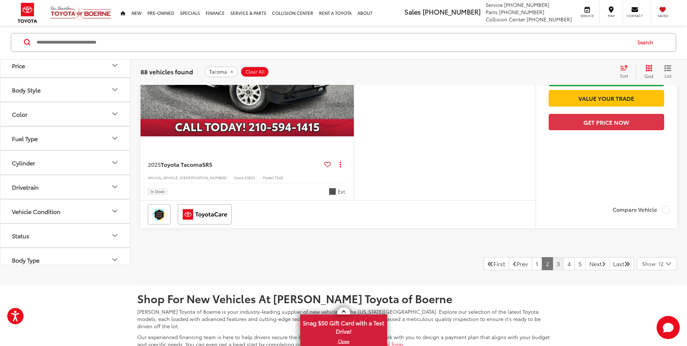  I want to click on i: Last Page, so click(627, 263).